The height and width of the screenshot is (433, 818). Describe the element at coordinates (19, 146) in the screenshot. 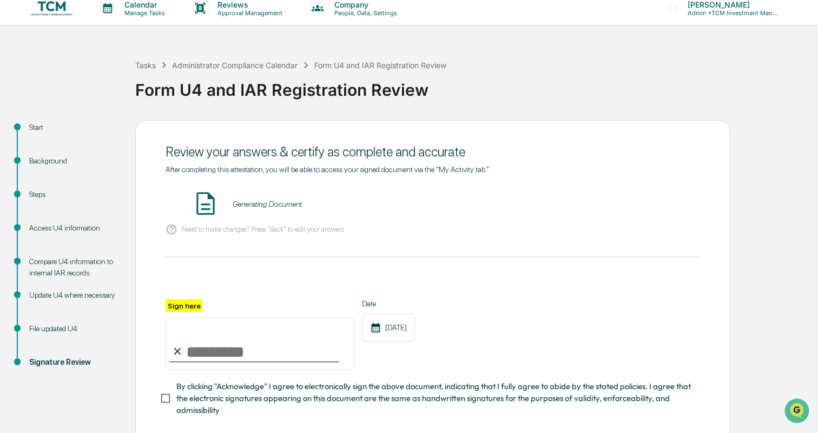

I see `img: Thomas Makowsky` at that location.